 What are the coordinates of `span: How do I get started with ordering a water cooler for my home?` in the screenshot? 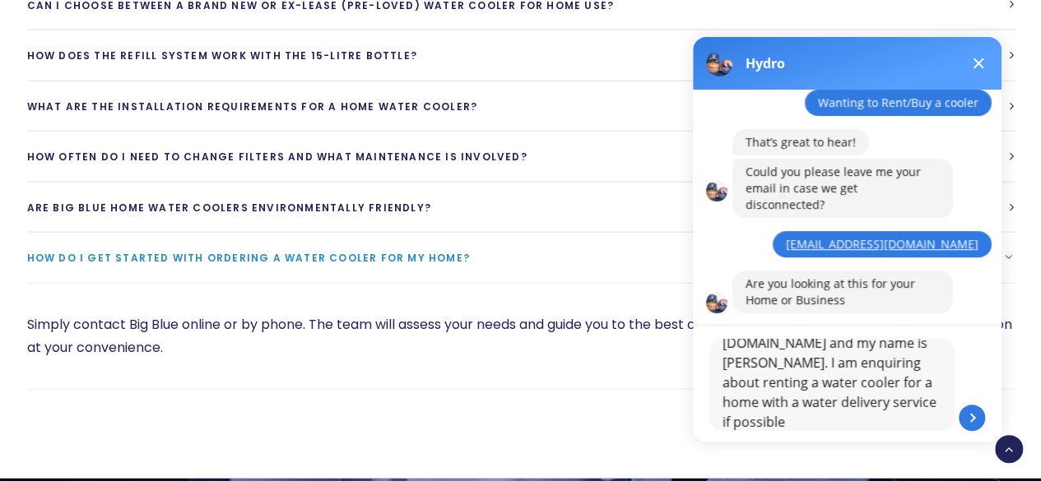 It's located at (249, 258).